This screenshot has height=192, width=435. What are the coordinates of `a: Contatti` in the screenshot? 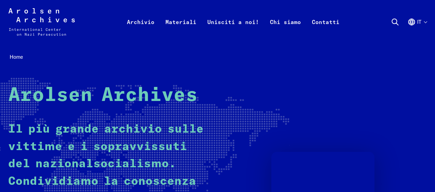 It's located at (326, 30).